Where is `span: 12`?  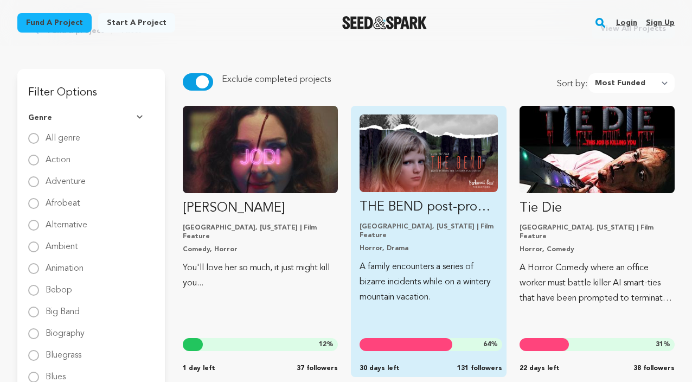 span: 12 is located at coordinates (323, 344).